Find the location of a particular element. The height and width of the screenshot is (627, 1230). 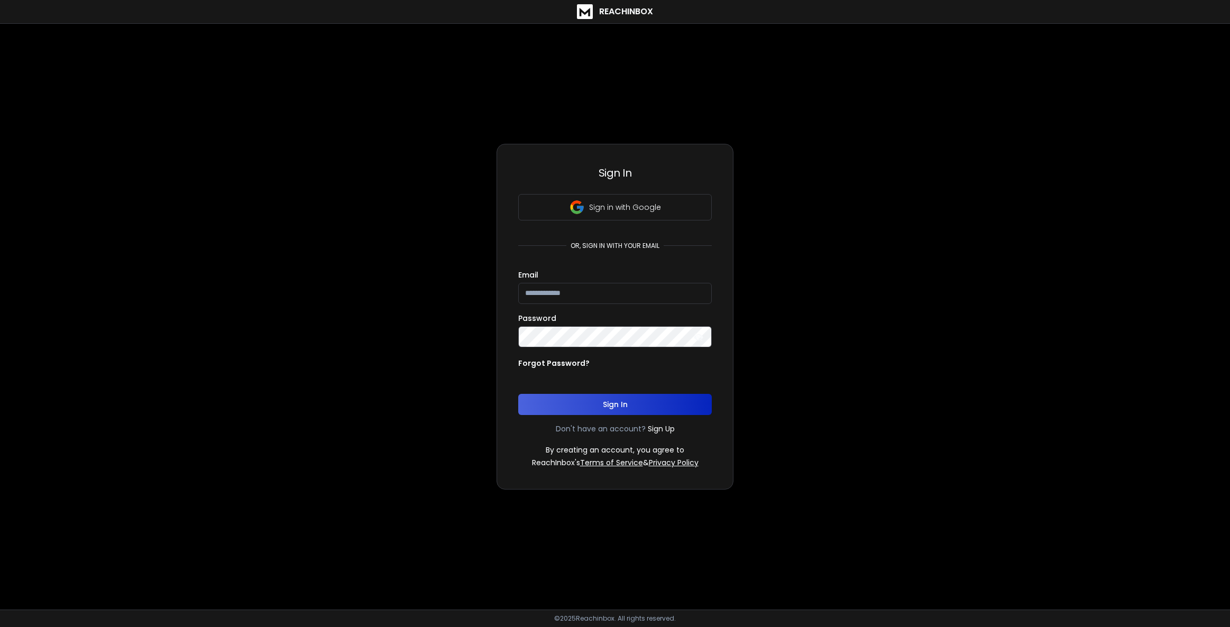

button: Sign In is located at coordinates (615, 404).